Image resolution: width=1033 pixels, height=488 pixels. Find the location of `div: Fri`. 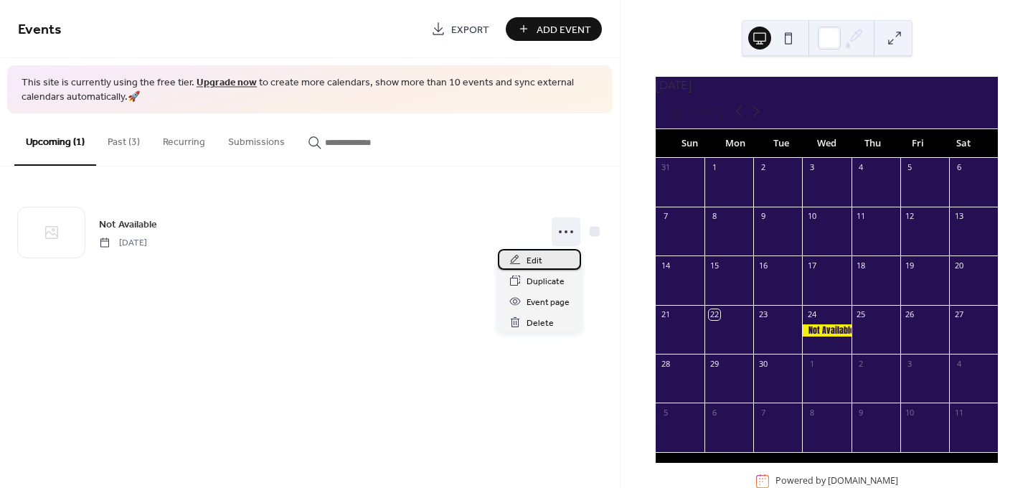

div: Fri is located at coordinates (918, 143).